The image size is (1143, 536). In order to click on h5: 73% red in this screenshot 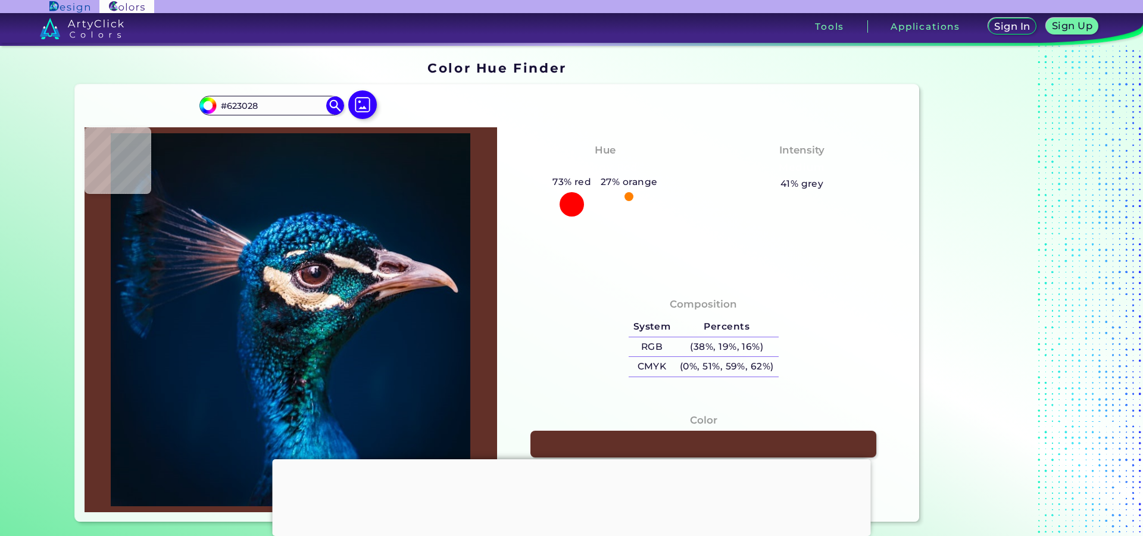, I will do `click(572, 182)`.